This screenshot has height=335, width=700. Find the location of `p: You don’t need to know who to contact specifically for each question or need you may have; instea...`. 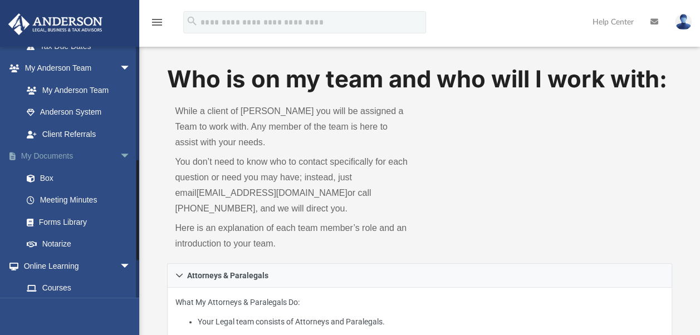

p: You don’t need to know who to contact specifically for each question or need you may have; instea... is located at coordinates (293, 185).